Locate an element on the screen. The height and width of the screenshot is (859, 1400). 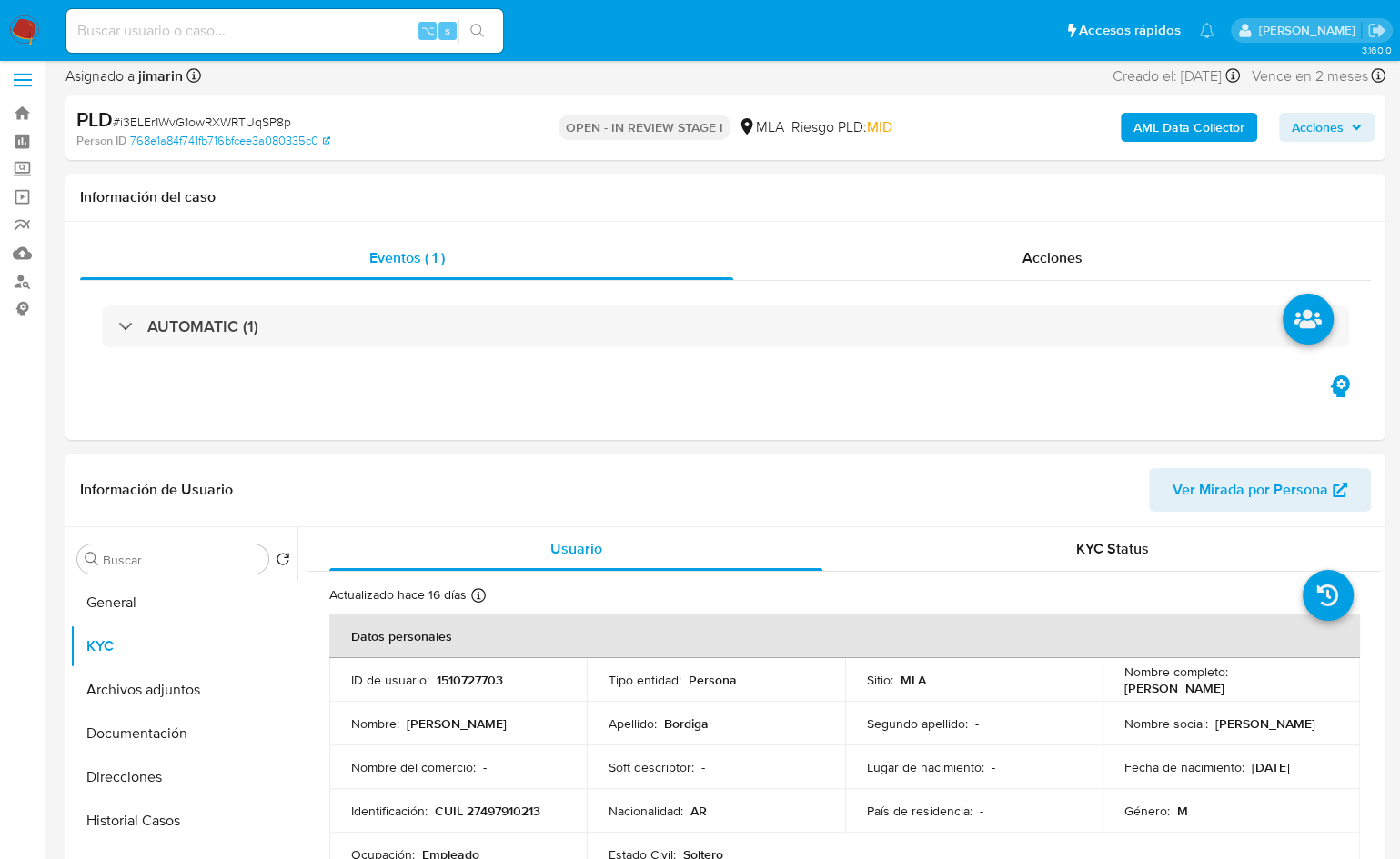
button: Archivos adjuntos is located at coordinates (184, 690).